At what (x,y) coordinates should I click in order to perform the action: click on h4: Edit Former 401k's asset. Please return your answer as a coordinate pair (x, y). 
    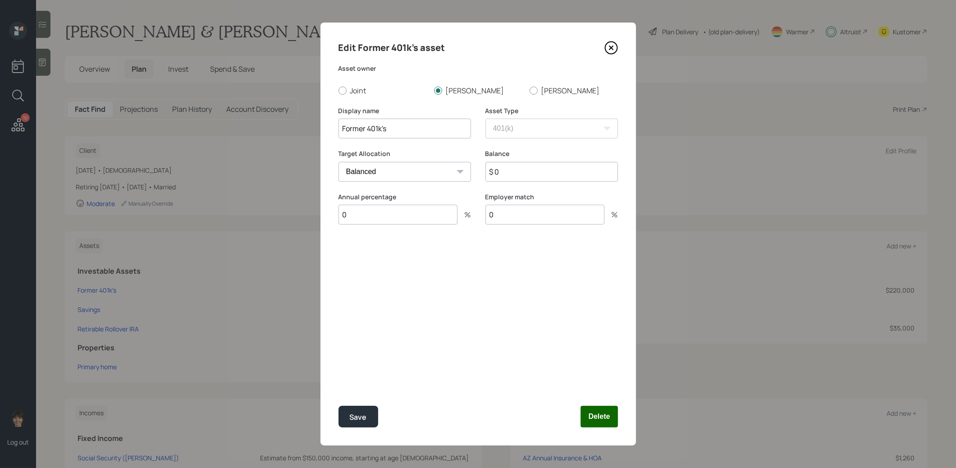
    Looking at the image, I should click on (392, 48).